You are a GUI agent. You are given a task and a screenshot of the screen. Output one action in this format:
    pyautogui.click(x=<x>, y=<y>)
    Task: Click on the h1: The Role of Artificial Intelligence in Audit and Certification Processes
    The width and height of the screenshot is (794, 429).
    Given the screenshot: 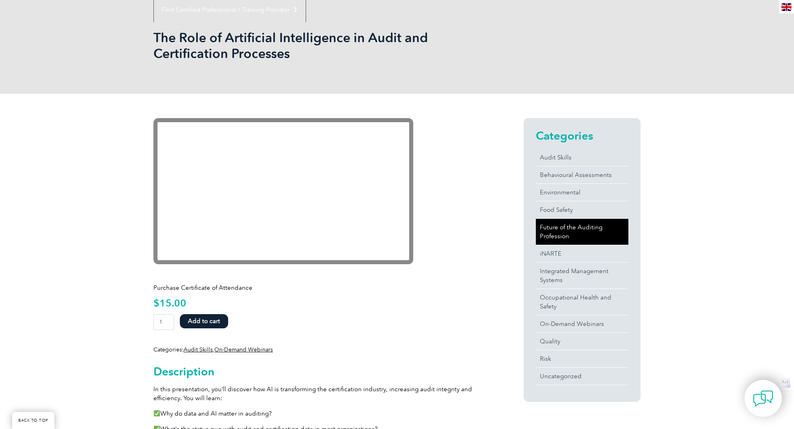 What is the action you would take?
    pyautogui.click(x=310, y=45)
    